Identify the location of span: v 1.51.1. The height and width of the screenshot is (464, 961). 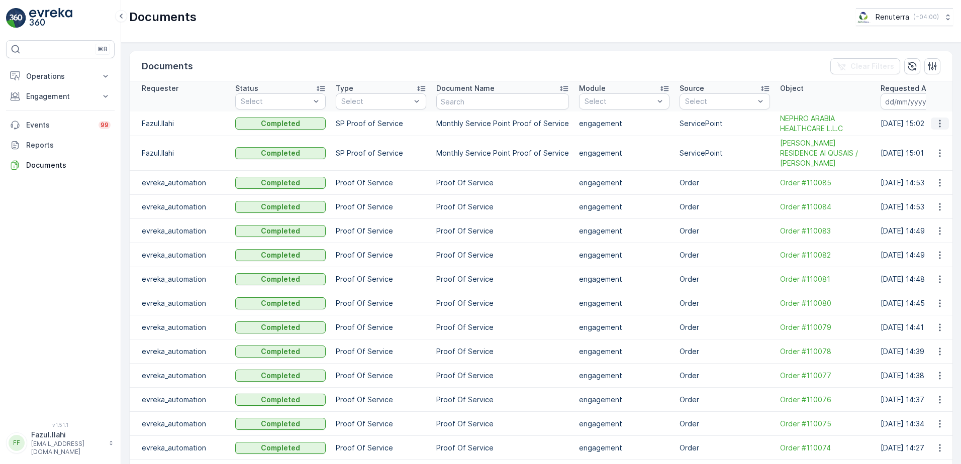
(60, 425).